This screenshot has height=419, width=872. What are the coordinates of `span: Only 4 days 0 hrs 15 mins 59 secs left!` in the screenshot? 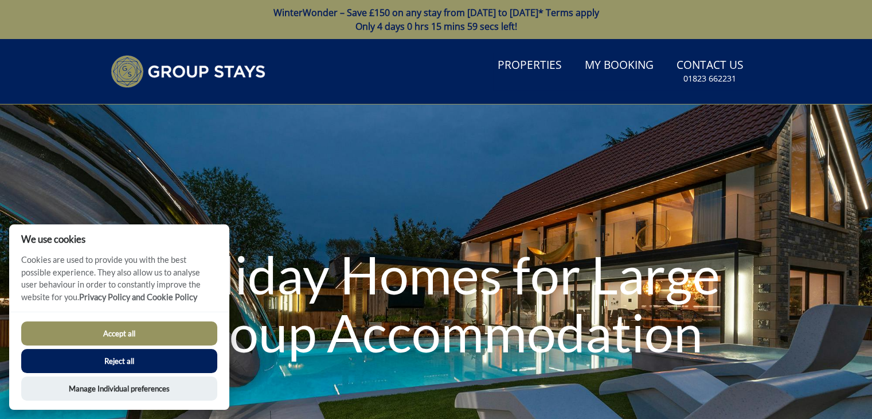 It's located at (436, 26).